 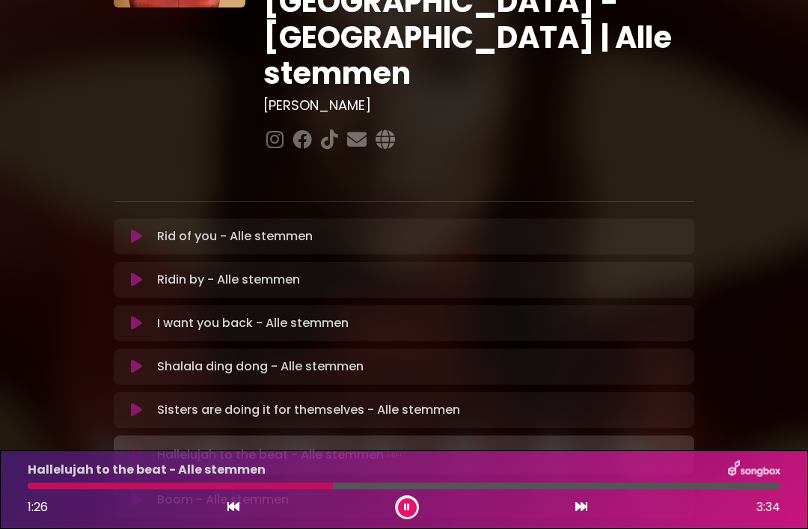 What do you see at coordinates (228, 280) in the screenshot?
I see `p: Ridin by - Alle stemmen` at bounding box center [228, 280].